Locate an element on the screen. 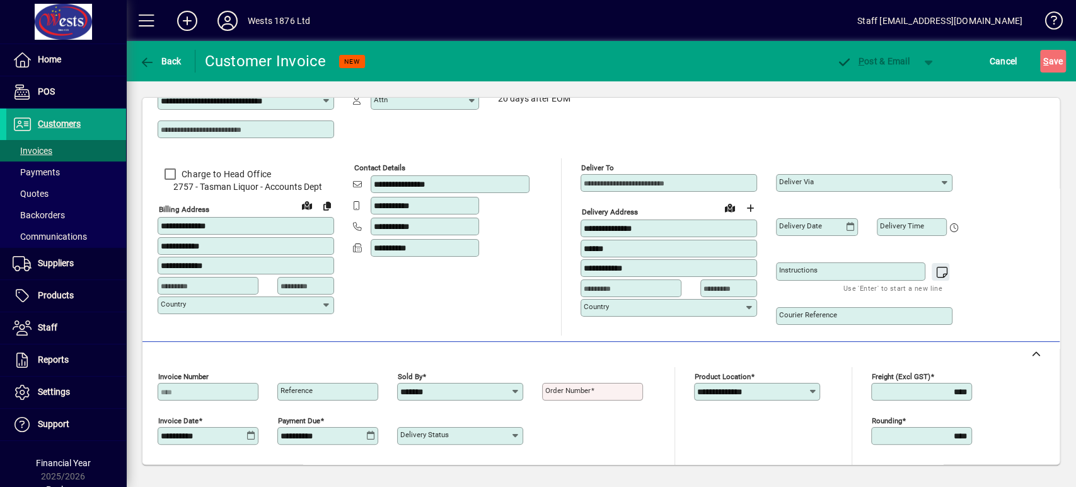 This screenshot has width=1076, height=487. a: Support is located at coordinates (66, 424).